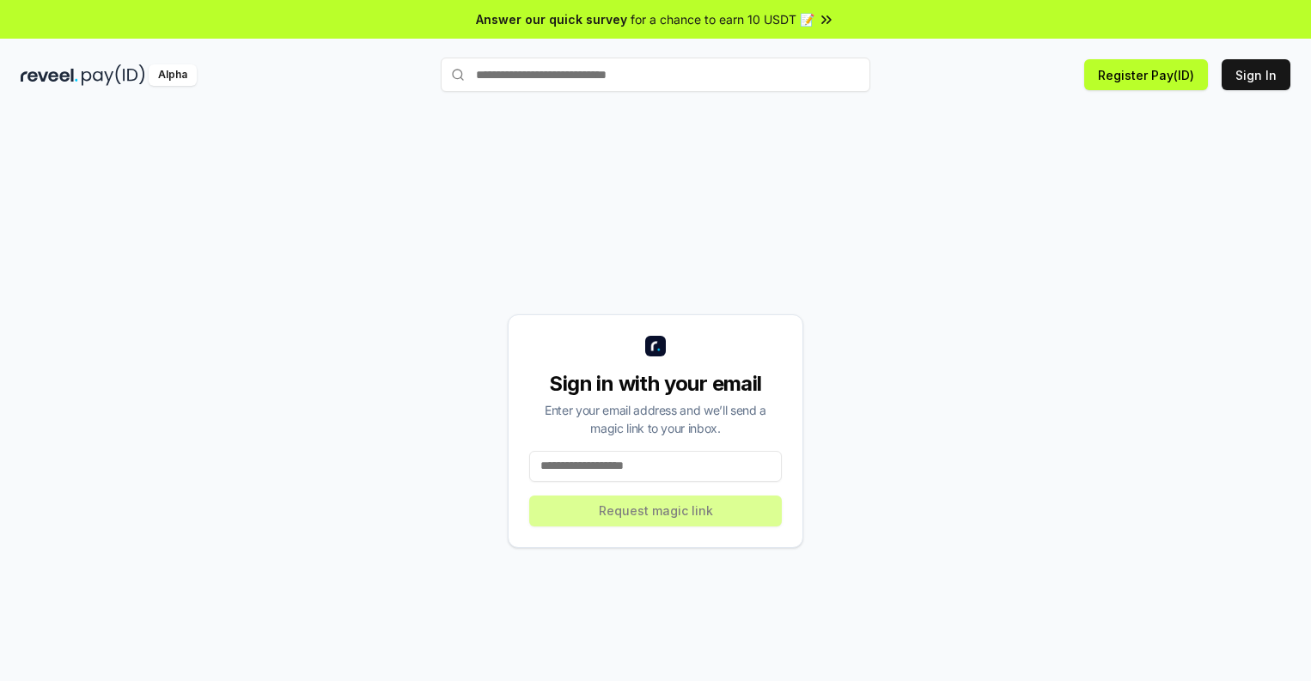 Image resolution: width=1311 pixels, height=681 pixels. What do you see at coordinates (656, 384) in the screenshot?
I see `div: Sign in with your email` at bounding box center [656, 384].